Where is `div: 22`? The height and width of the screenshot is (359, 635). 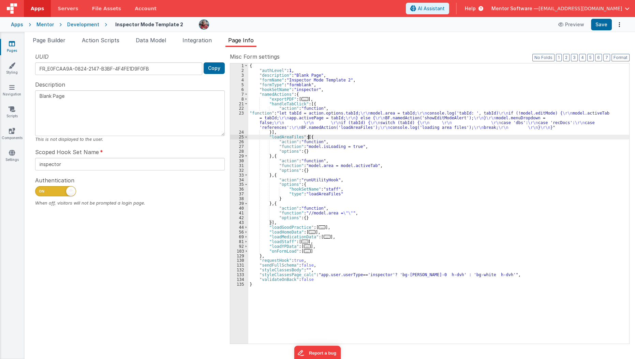 div: 22 is located at coordinates (239, 108).